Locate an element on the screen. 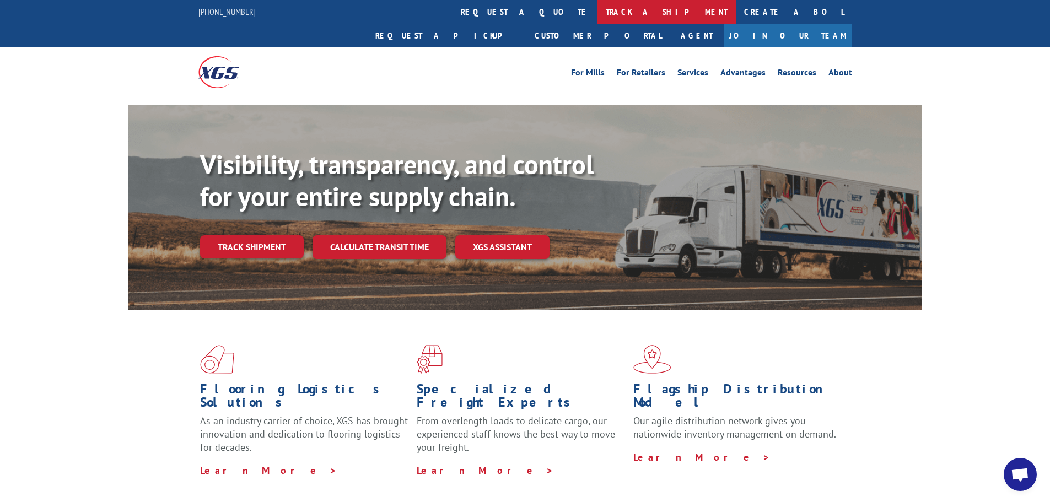 This screenshot has width=1050, height=502. img: xgs-icon-total-supply-chain-intelligence-red is located at coordinates (217, 359).